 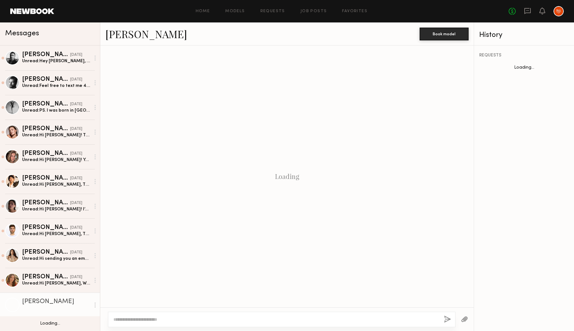 What do you see at coordinates (444, 33) in the screenshot?
I see `a: Book model` at bounding box center [444, 33].